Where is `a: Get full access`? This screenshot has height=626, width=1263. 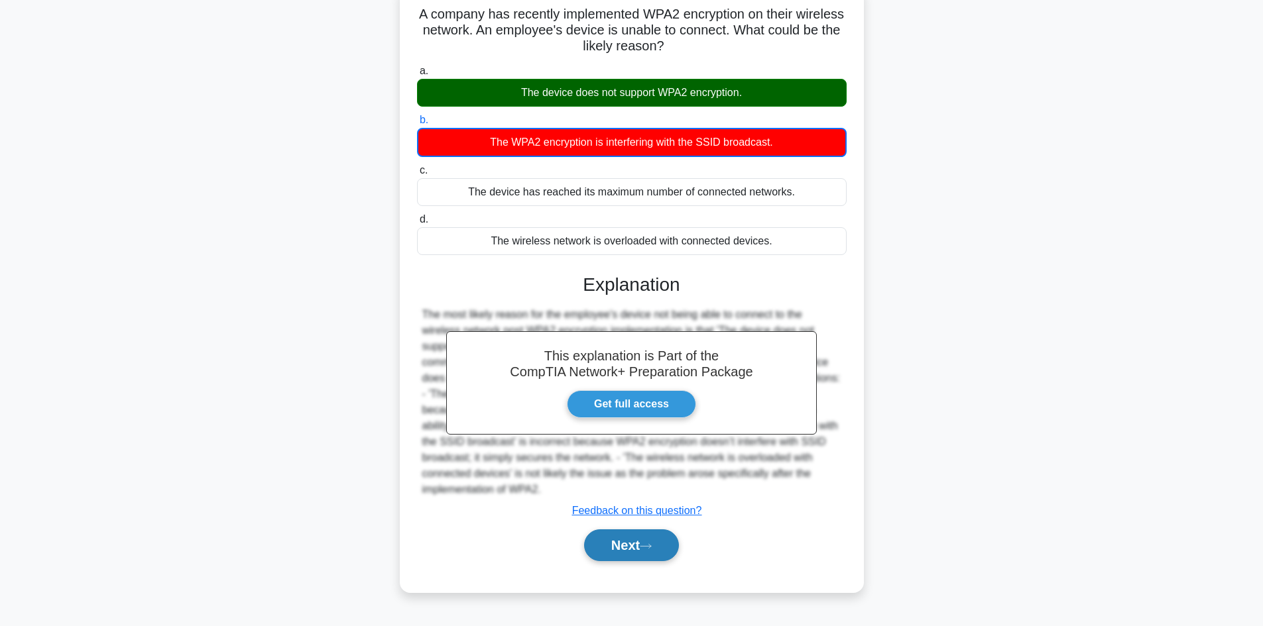 a: Get full access is located at coordinates (631, 404).